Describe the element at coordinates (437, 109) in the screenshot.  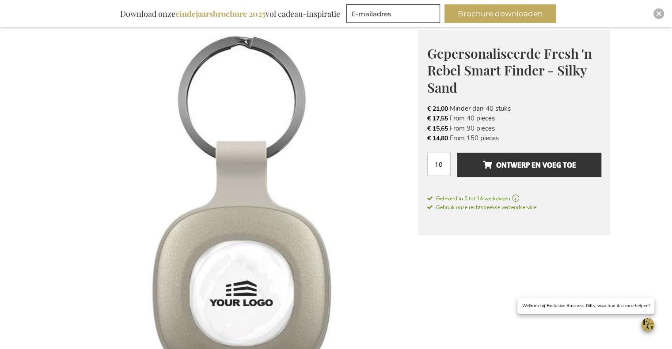
I see `span: € 21,00` at that location.